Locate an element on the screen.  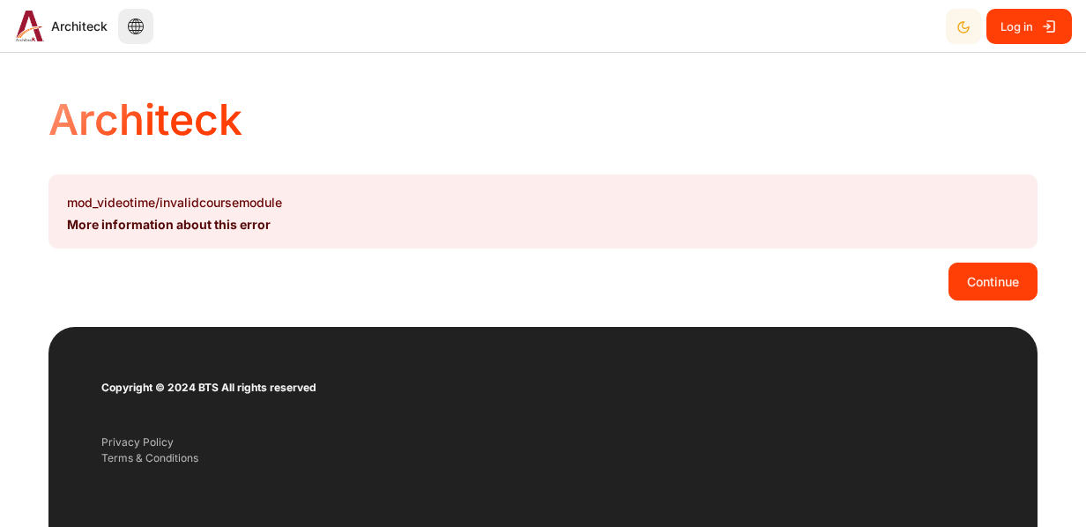
strong: Copyright © 2024 BTS All rights reserved is located at coordinates (209, 387).